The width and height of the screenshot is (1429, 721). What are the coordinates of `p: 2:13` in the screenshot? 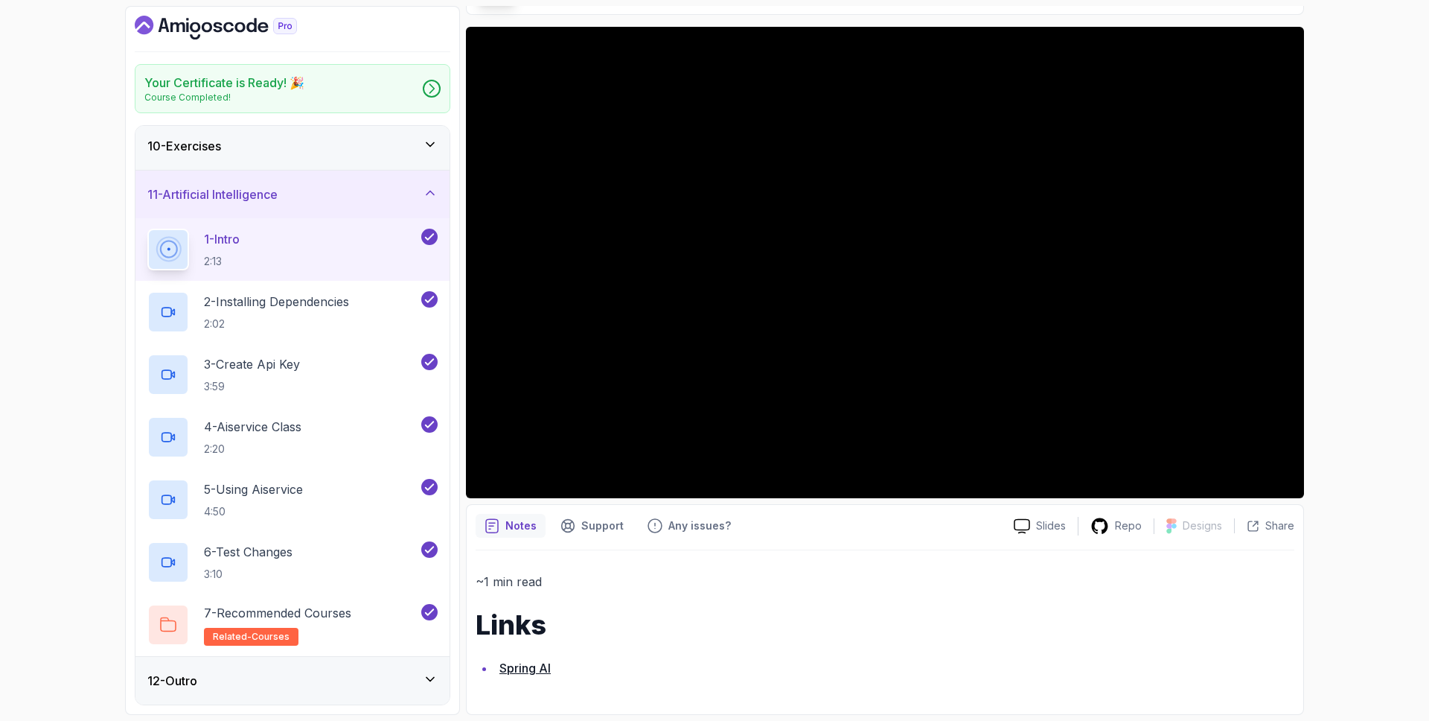 It's located at (222, 261).